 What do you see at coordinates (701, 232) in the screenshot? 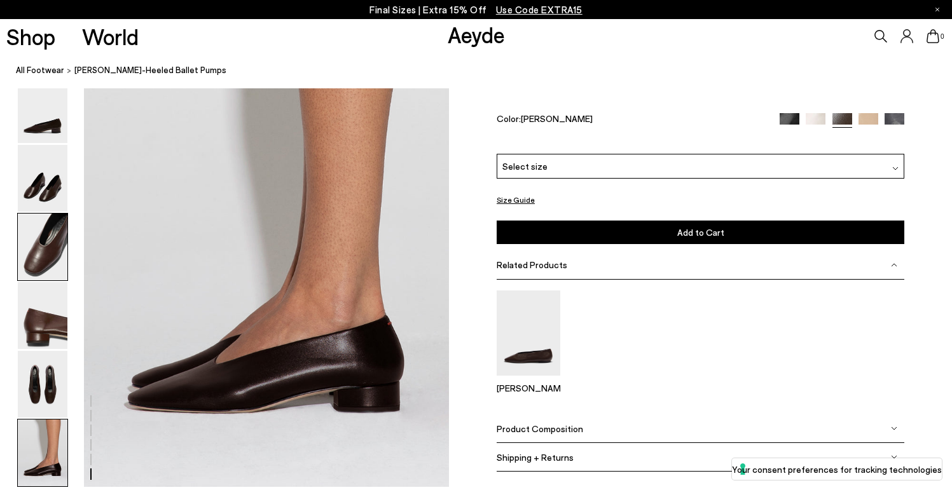
I see `span: Add to Cart` at bounding box center [701, 232].